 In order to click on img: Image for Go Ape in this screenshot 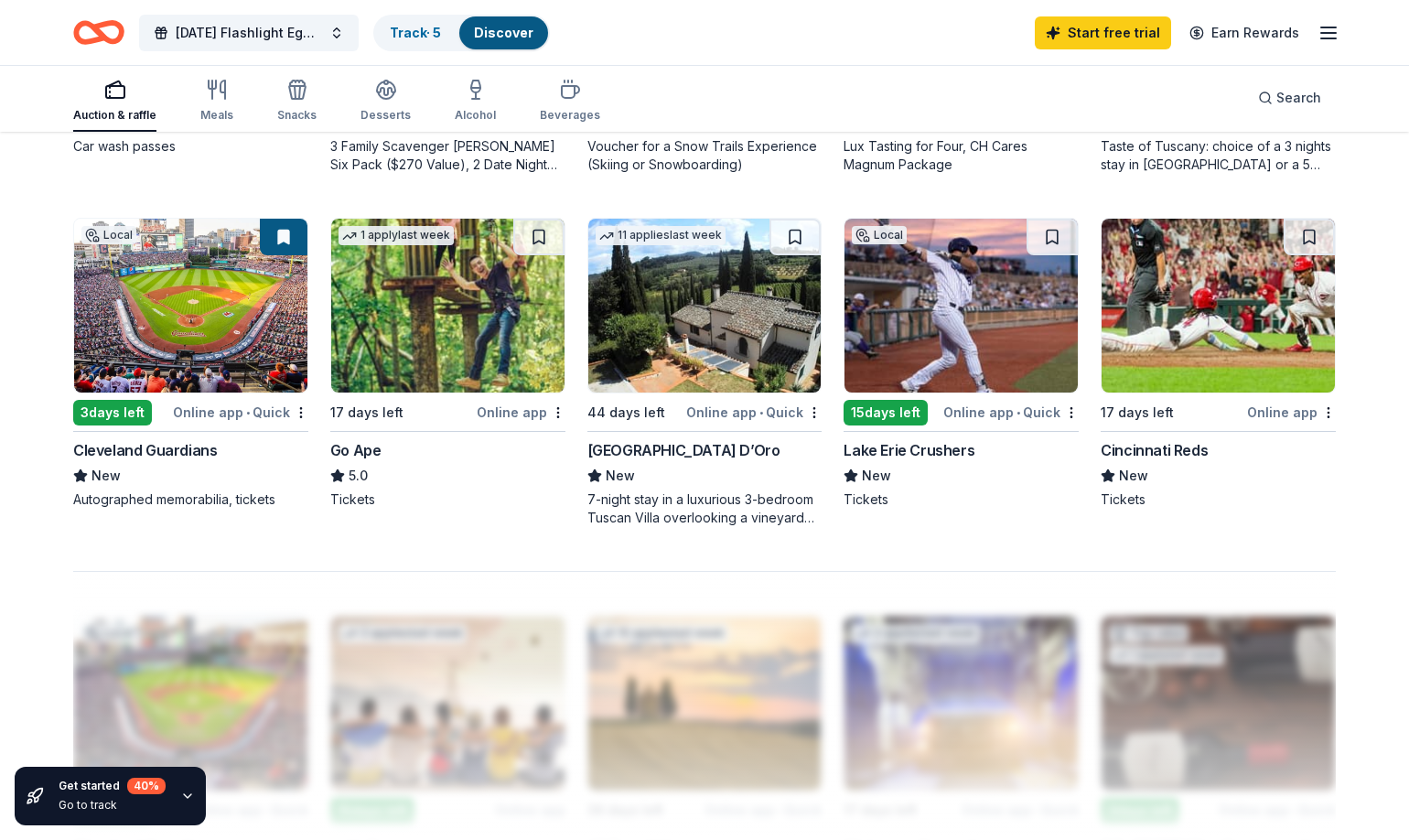, I will do `click(448, 306)`.